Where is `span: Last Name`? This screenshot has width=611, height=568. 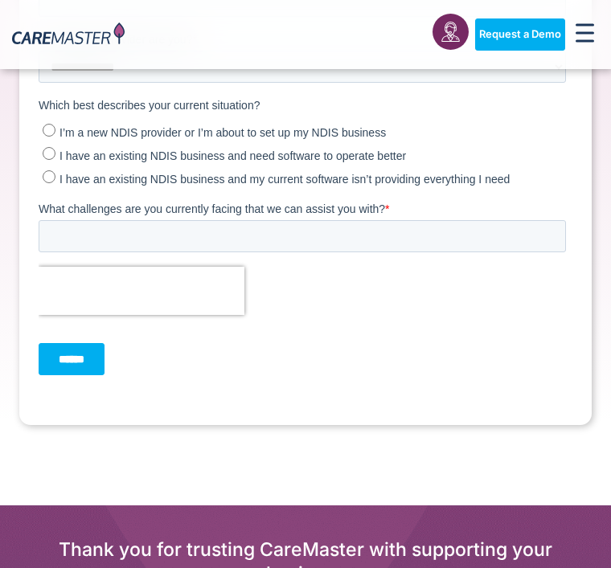 span: Last Name is located at coordinates (294, 8).